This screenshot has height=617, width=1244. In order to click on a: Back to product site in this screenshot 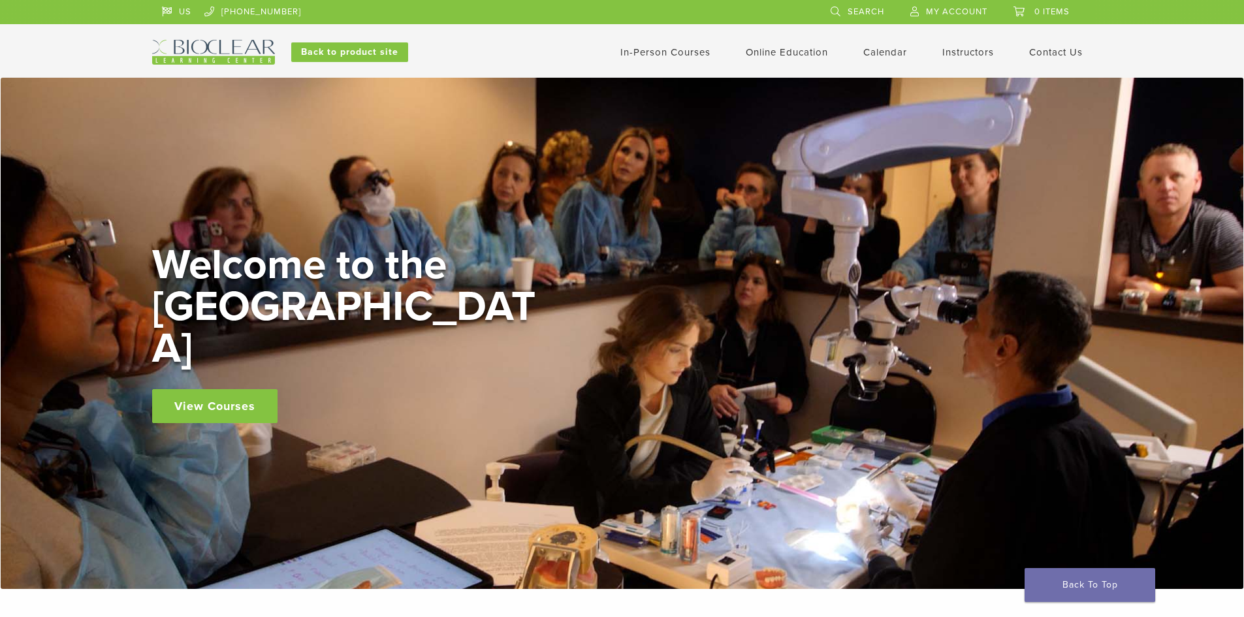, I will do `click(349, 52)`.